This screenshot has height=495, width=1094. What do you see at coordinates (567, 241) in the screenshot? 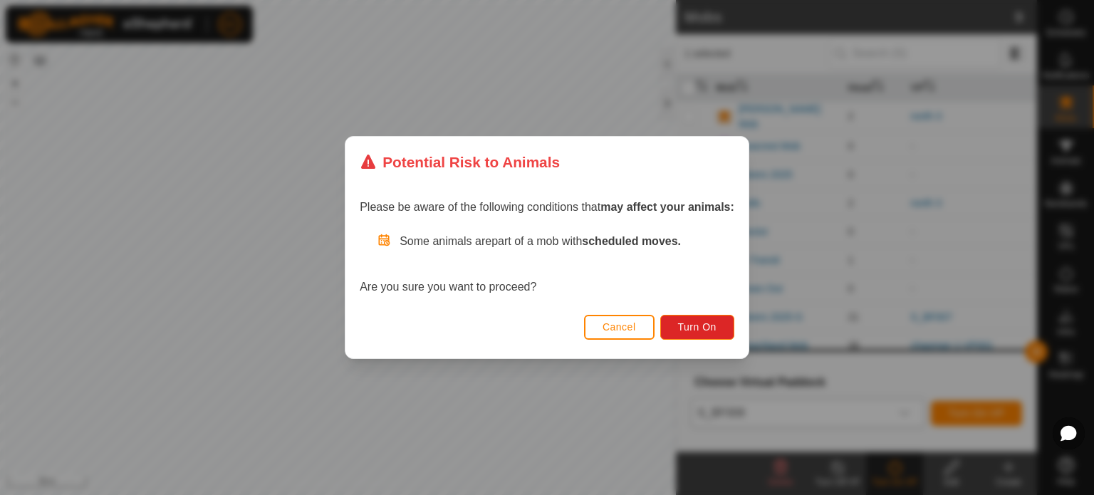
I see `p: Some animals are` at bounding box center [567, 241].